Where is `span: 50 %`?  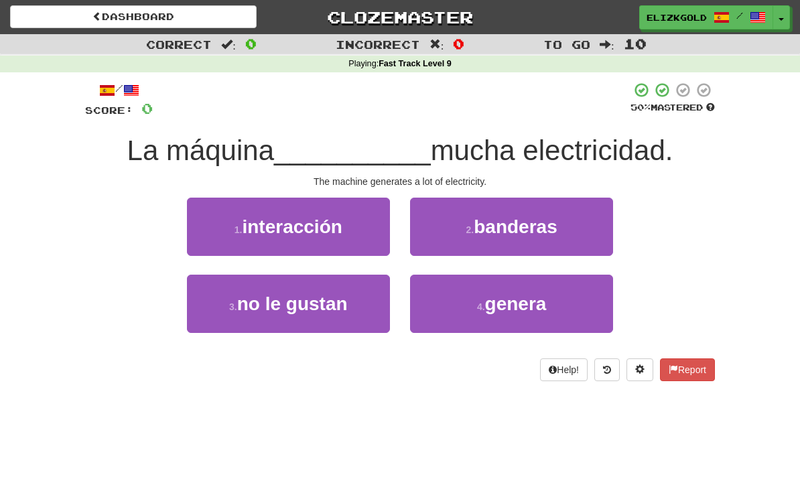
span: 50 % is located at coordinates (641, 107).